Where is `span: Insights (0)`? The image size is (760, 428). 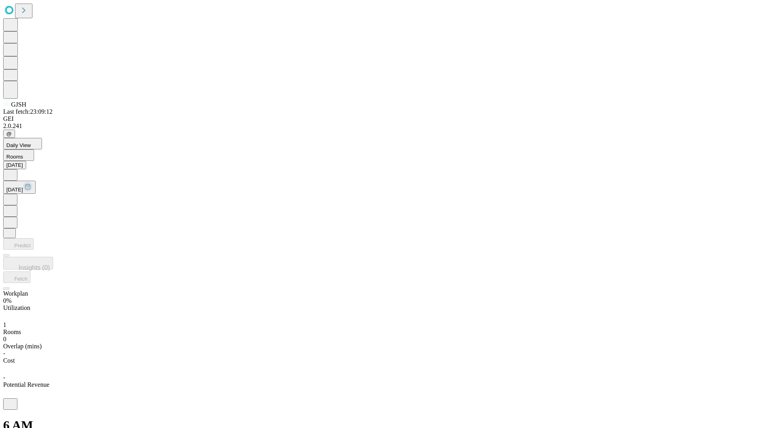 span: Insights (0) is located at coordinates (34, 267).